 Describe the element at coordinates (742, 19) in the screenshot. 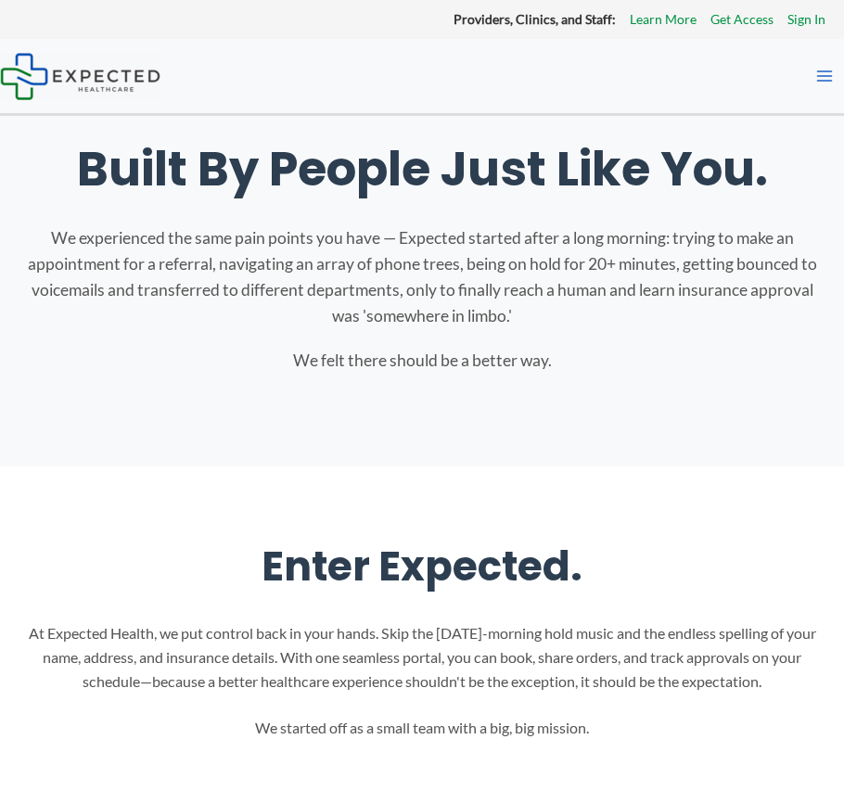

I see `a: Get Access` at that location.